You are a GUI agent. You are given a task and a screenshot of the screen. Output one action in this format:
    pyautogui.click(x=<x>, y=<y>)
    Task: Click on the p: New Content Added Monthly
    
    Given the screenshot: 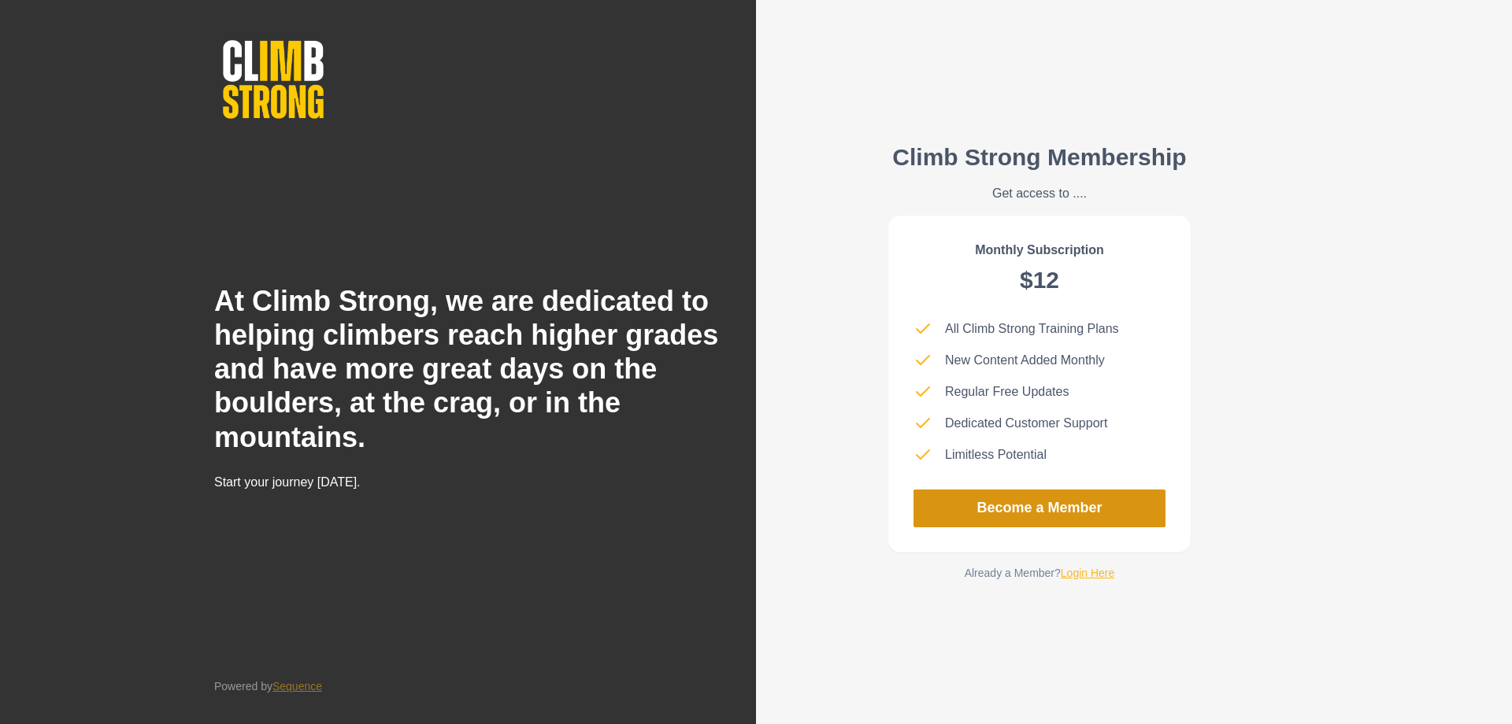 What is the action you would take?
    pyautogui.click(x=1024, y=361)
    